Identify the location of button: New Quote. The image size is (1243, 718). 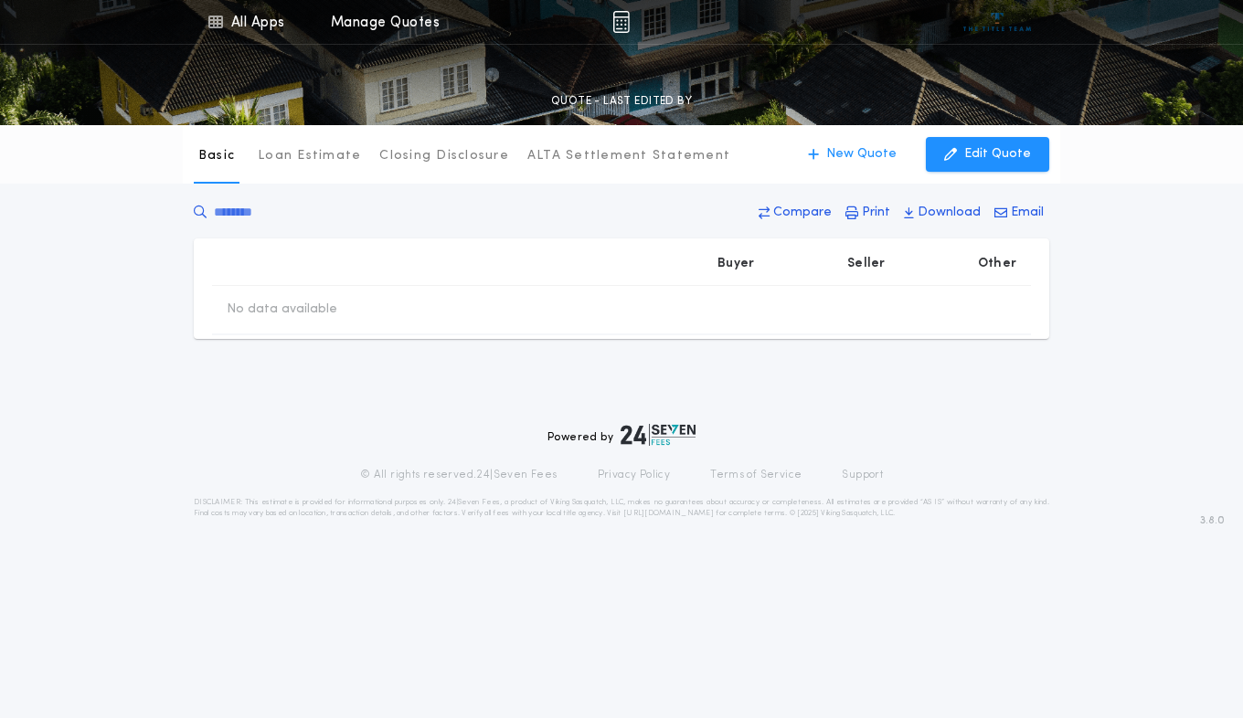
(852, 154).